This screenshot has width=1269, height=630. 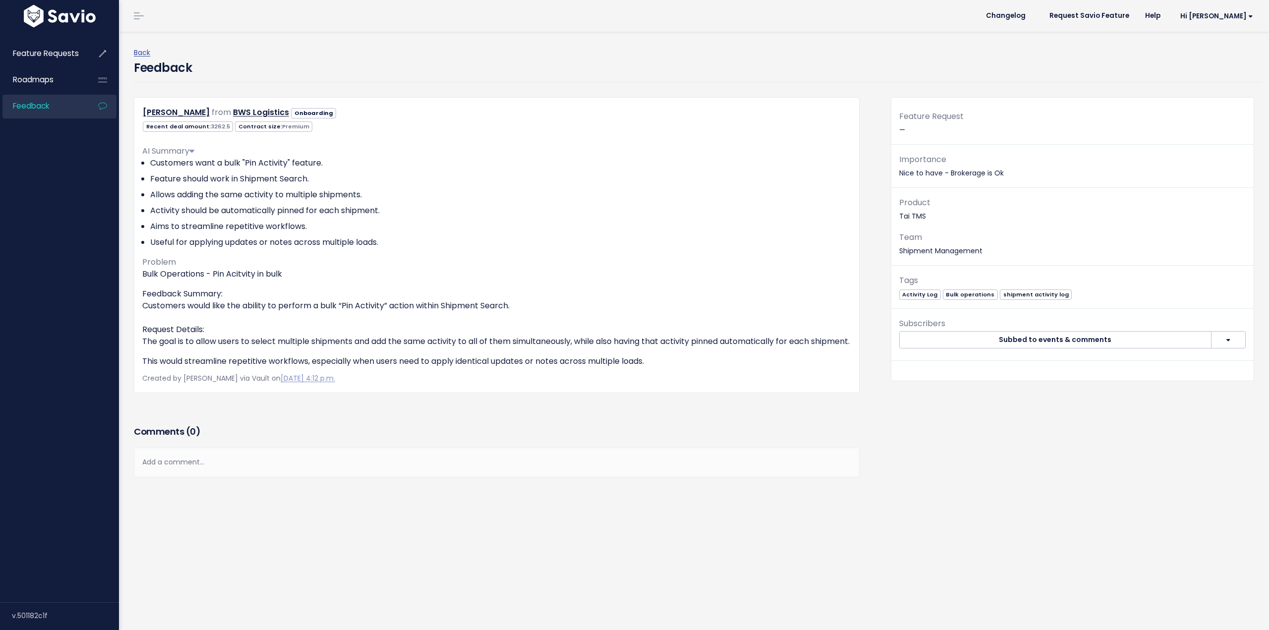 I want to click on span: Importance, so click(x=922, y=159).